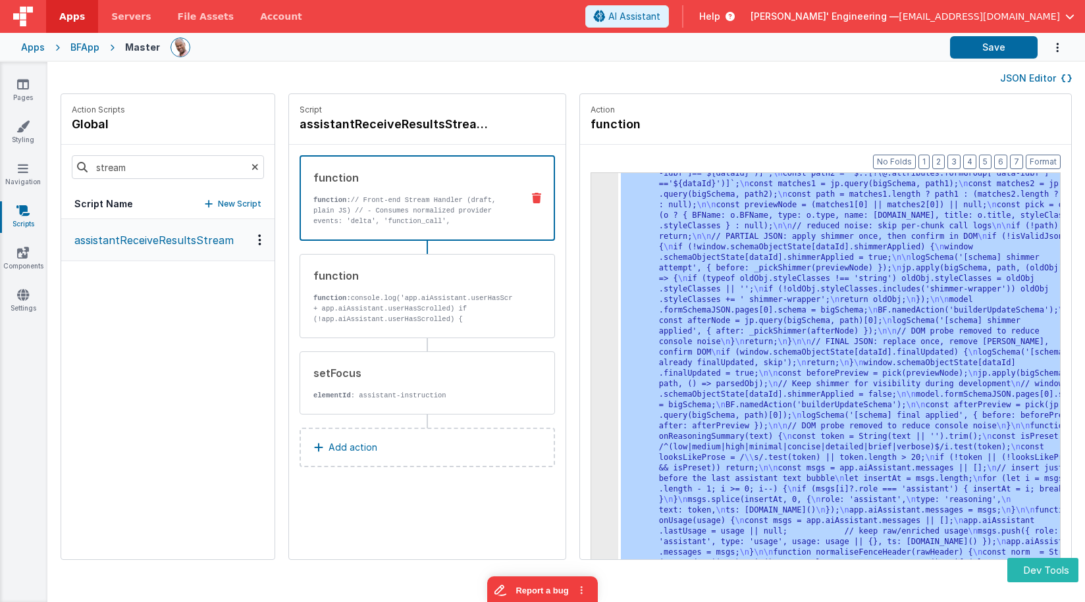 The height and width of the screenshot is (602, 1085). I want to click on span: AI Assistant, so click(634, 16).